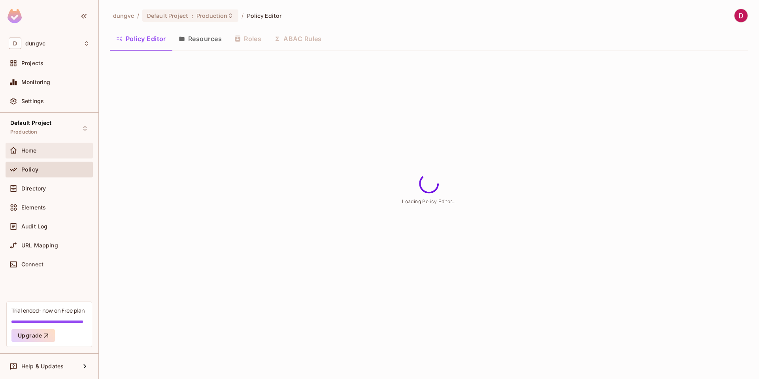 This screenshot has height=379, width=759. Describe the element at coordinates (32, 101) in the screenshot. I see `span: Settings` at that location.